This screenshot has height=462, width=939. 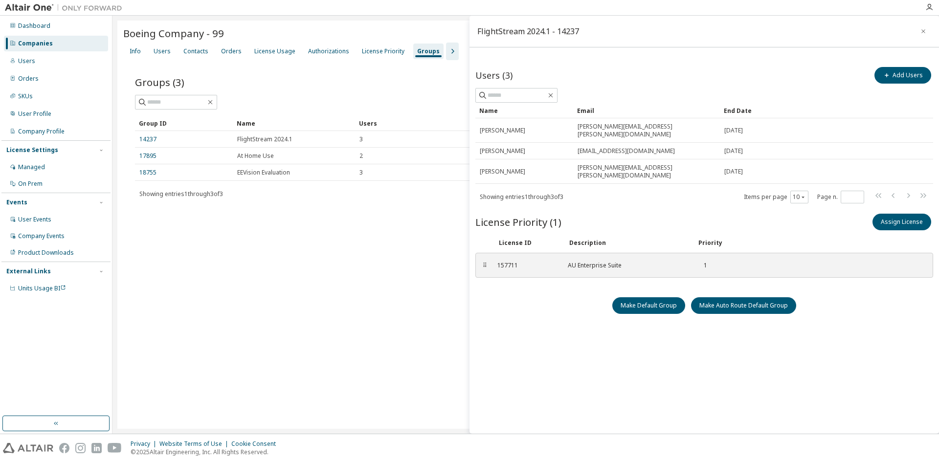 What do you see at coordinates (256, 444) in the screenshot?
I see `div: Cookie Consent` at bounding box center [256, 444].